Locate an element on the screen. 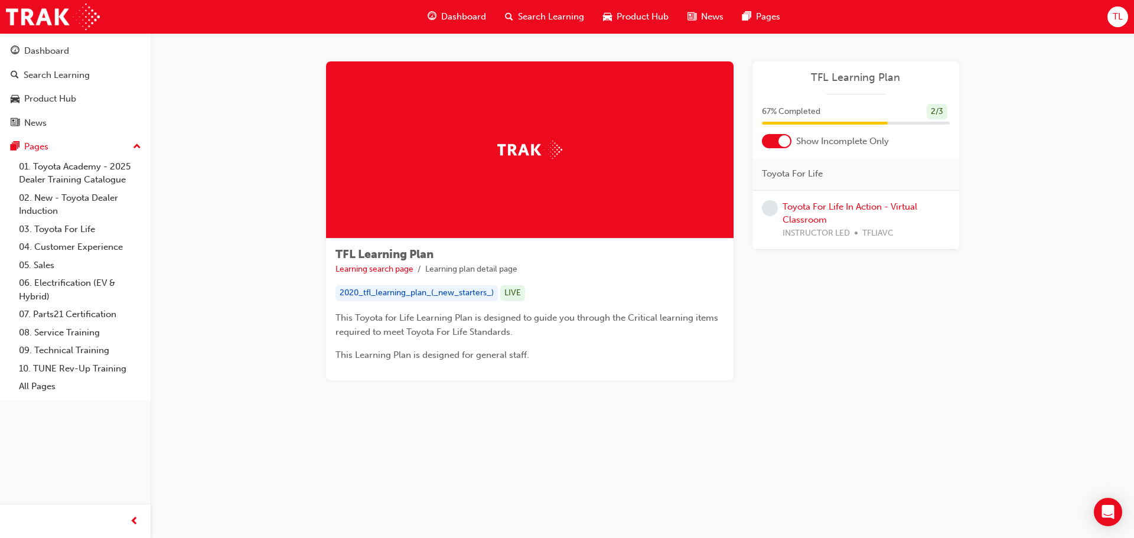  span: Show Incomplete Only is located at coordinates (842, 141).